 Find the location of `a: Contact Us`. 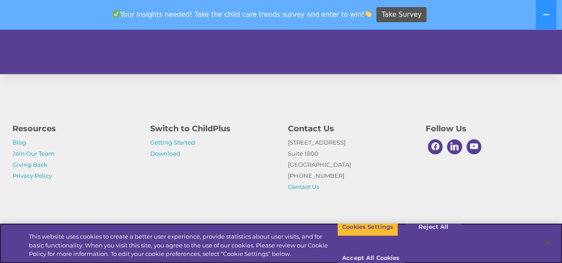

a: Contact Us is located at coordinates (303, 187).